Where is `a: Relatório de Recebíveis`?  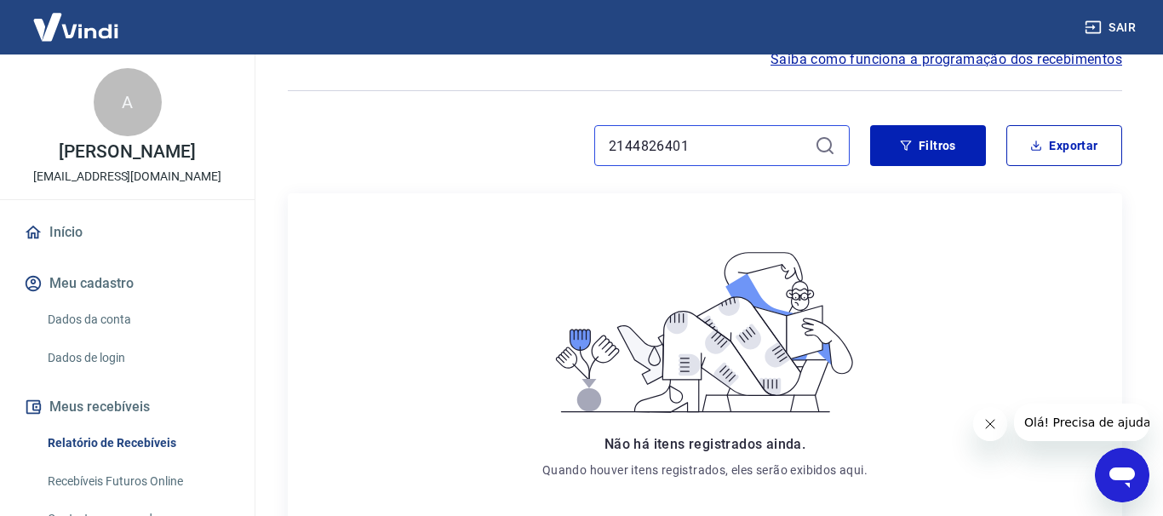 a: Relatório de Recebíveis is located at coordinates (137, 443).